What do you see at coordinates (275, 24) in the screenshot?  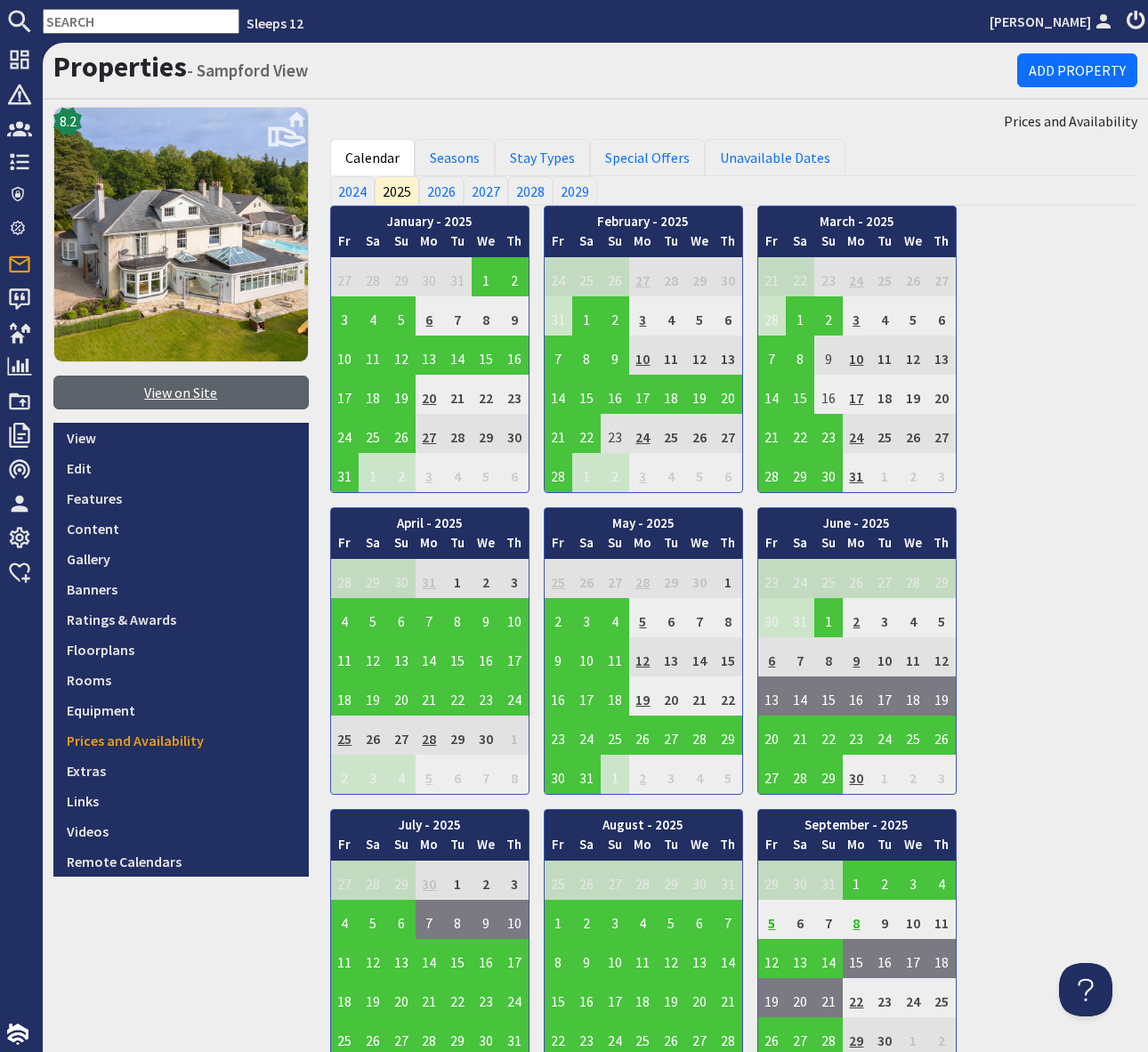 I see `a: Sleeps 12` at bounding box center [275, 24].